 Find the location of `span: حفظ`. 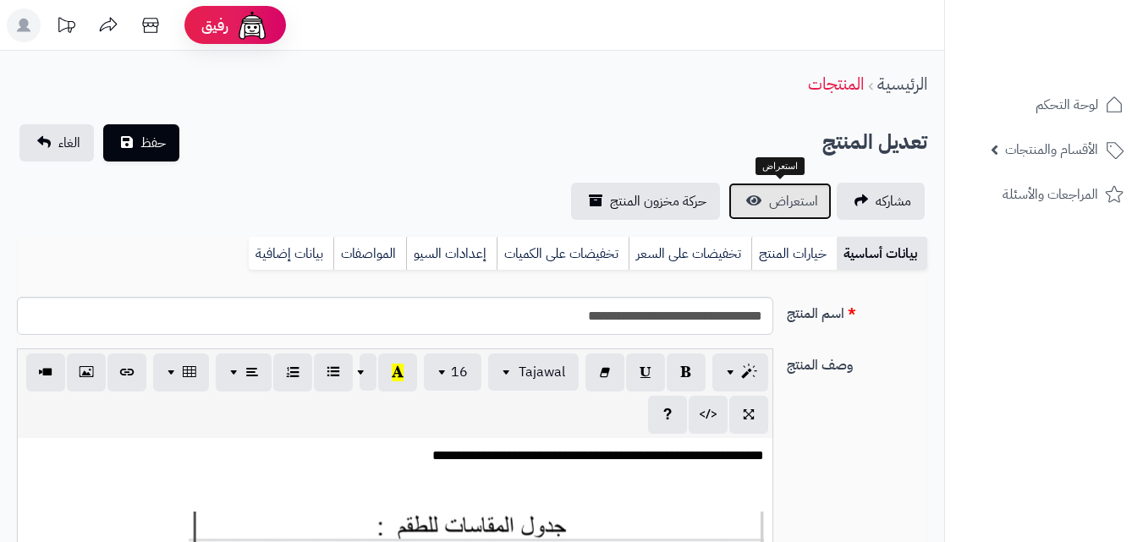

span: حفظ is located at coordinates (153, 143).